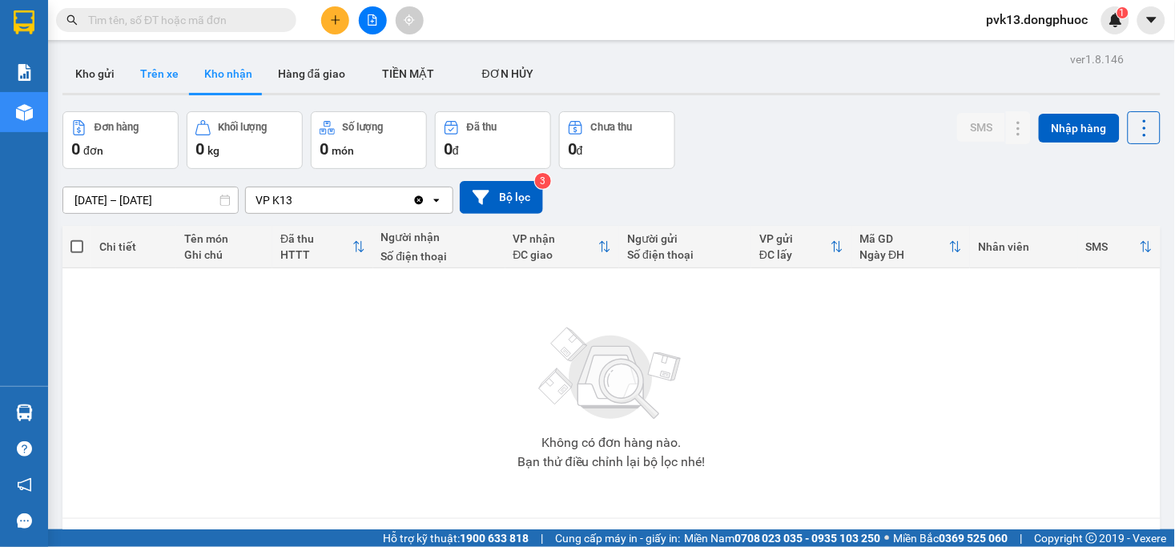  Describe the element at coordinates (224, 239) in the screenshot. I see `div: Tên món` at that location.